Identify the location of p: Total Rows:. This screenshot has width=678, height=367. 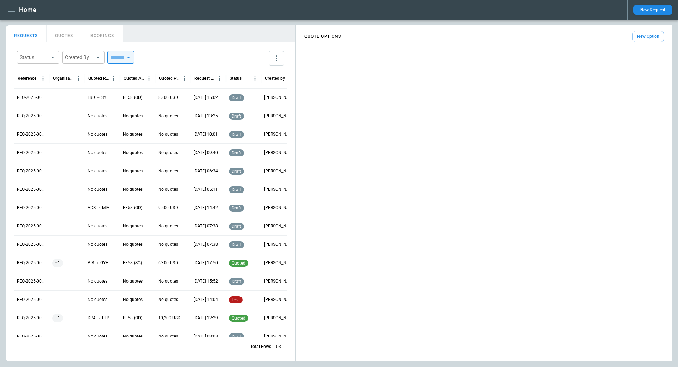
(261, 346).